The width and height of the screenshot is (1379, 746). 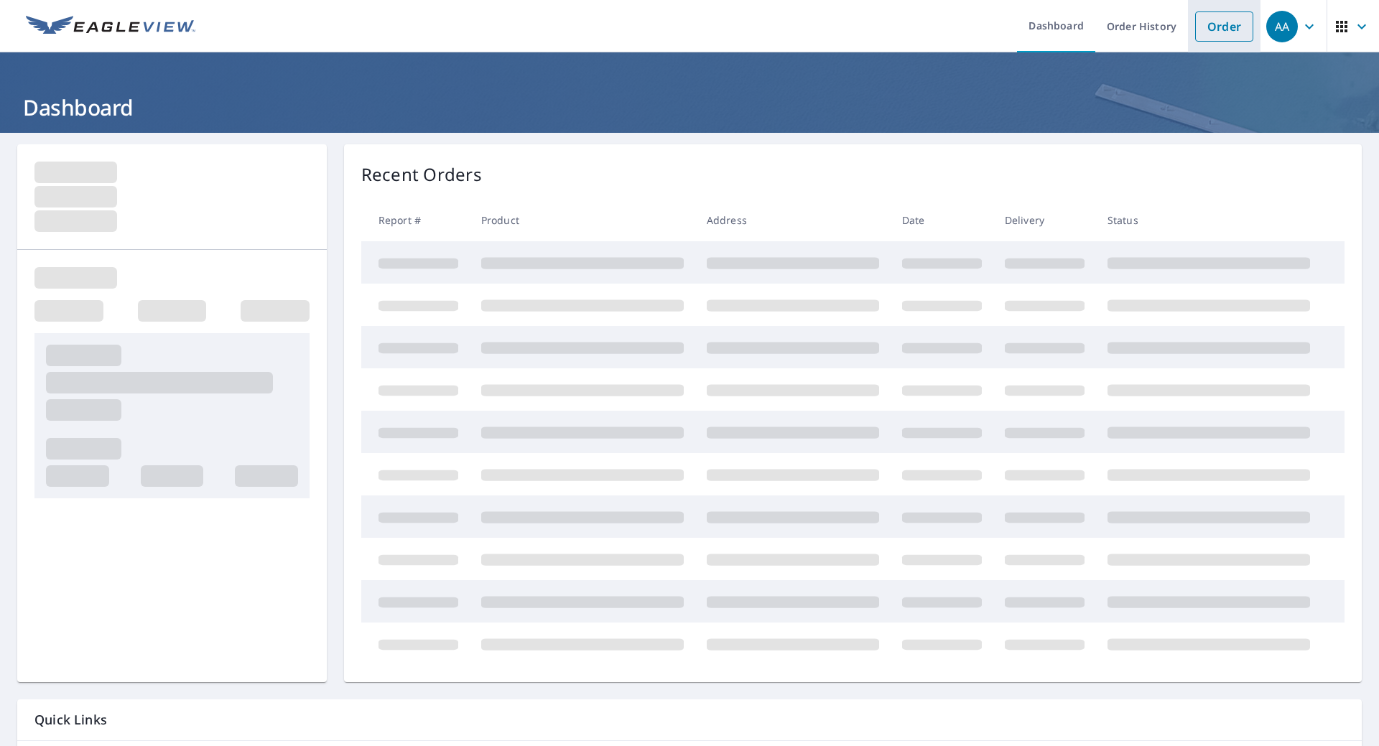 What do you see at coordinates (111, 27) in the screenshot?
I see `img: EV Logo` at bounding box center [111, 27].